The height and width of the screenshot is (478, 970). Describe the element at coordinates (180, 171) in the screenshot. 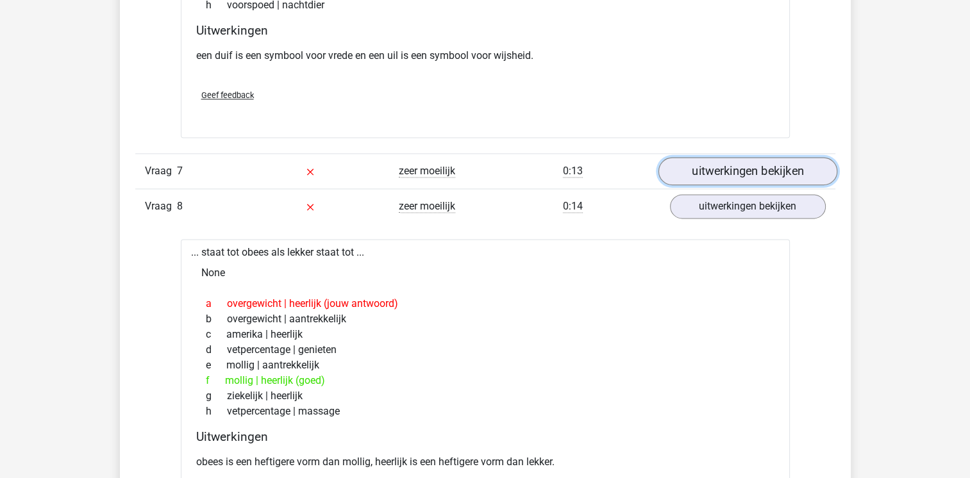

I see `span: 7` at that location.